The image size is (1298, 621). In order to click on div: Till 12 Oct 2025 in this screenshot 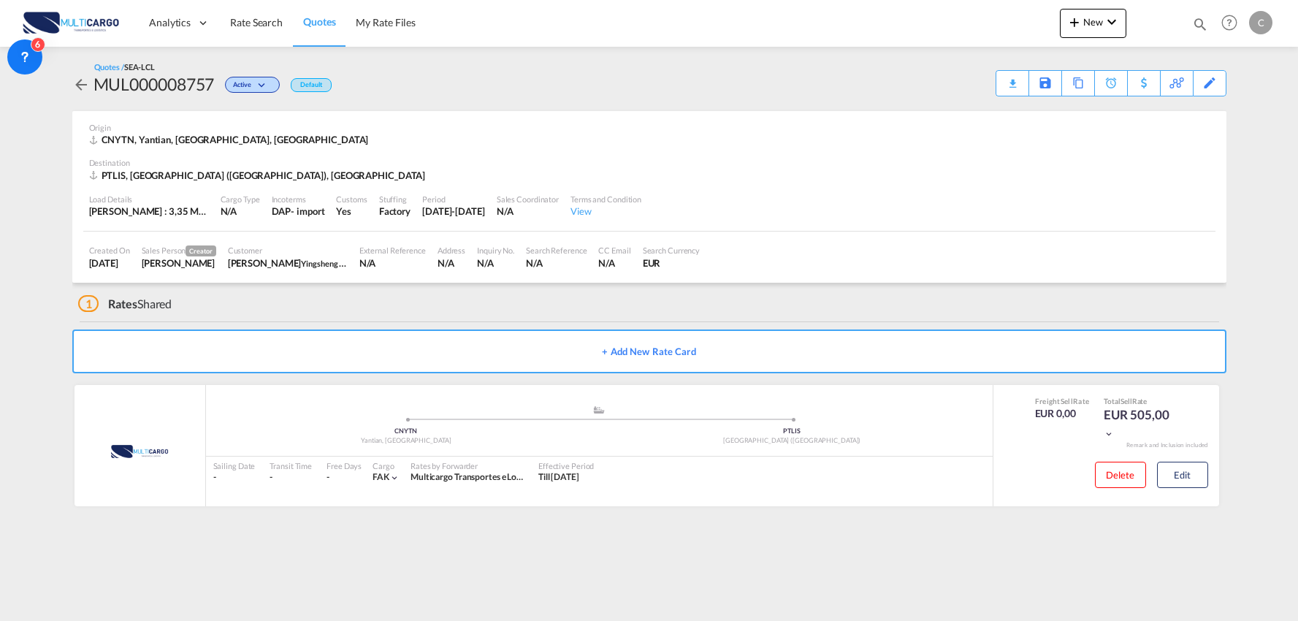, I will do `click(559, 477)`.